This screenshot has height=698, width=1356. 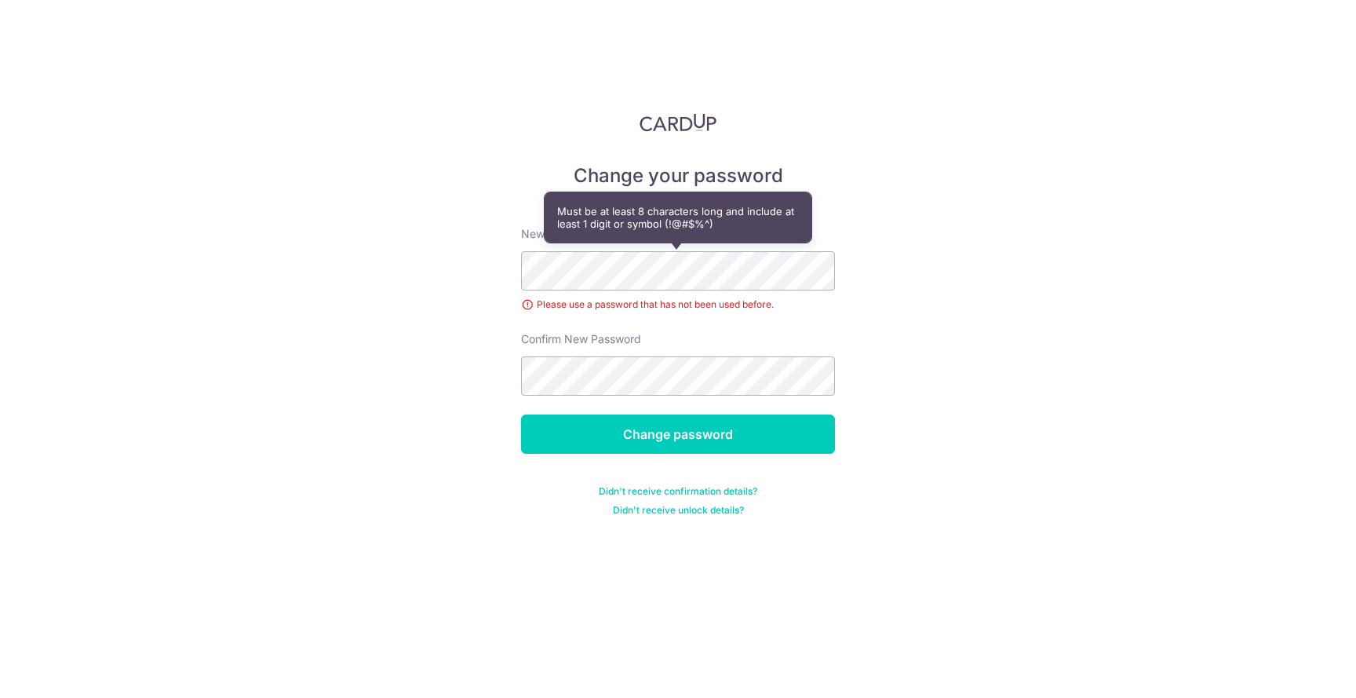 What do you see at coordinates (678, 217) in the screenshot?
I see `div: Must be at least 8 characters long and include at least 1 digit or symbol (!@#$%^)` at bounding box center [678, 217].